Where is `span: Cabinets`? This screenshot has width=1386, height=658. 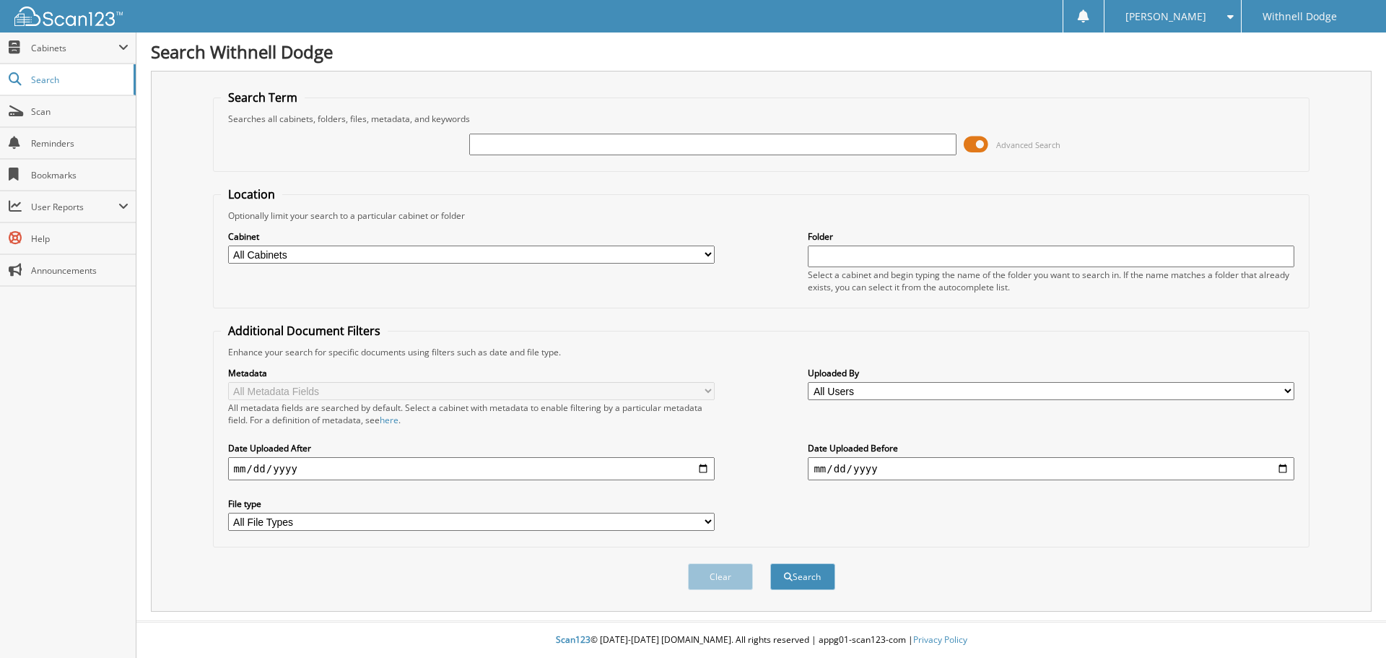 span: Cabinets is located at coordinates (74, 48).